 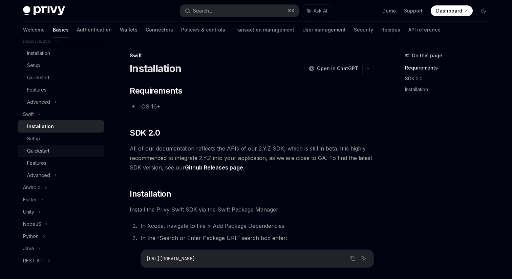 I want to click on a: Transaction management, so click(x=264, y=30).